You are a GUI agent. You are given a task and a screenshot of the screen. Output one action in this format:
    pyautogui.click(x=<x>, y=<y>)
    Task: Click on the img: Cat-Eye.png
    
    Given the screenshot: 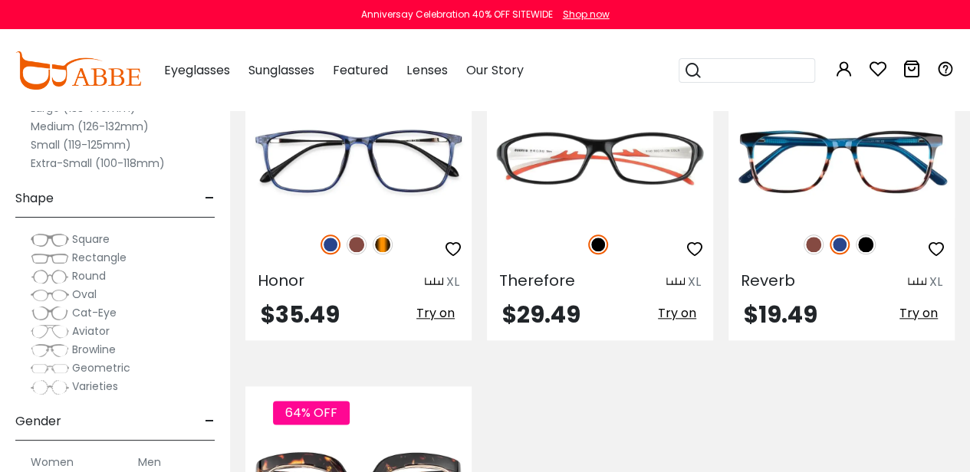 What is the action you would take?
    pyautogui.click(x=50, y=314)
    